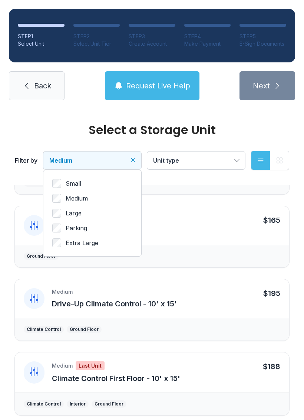 The image size is (304, 420). What do you see at coordinates (76, 228) in the screenshot?
I see `span: Parking` at bounding box center [76, 228].